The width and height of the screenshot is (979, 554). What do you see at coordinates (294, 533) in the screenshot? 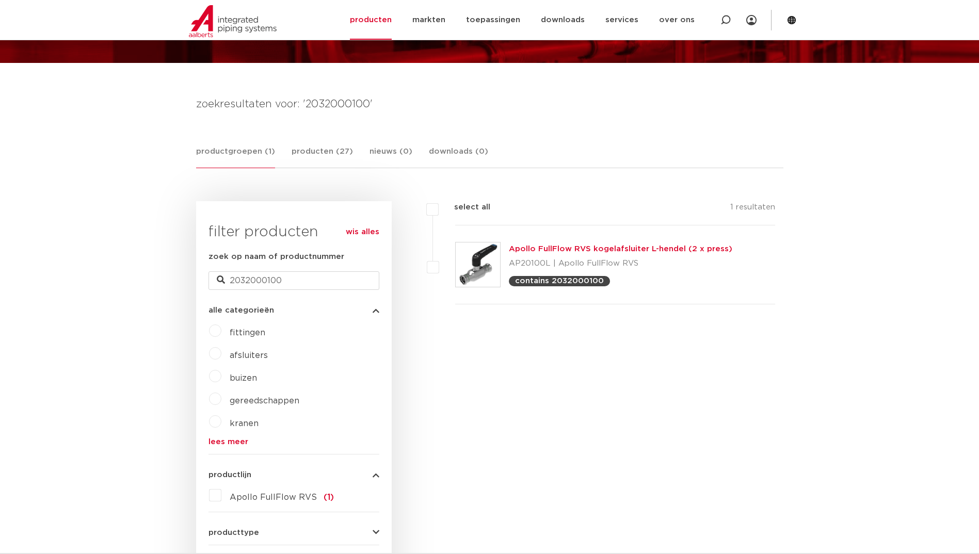
I see `button: producttype` at bounding box center [294, 533].